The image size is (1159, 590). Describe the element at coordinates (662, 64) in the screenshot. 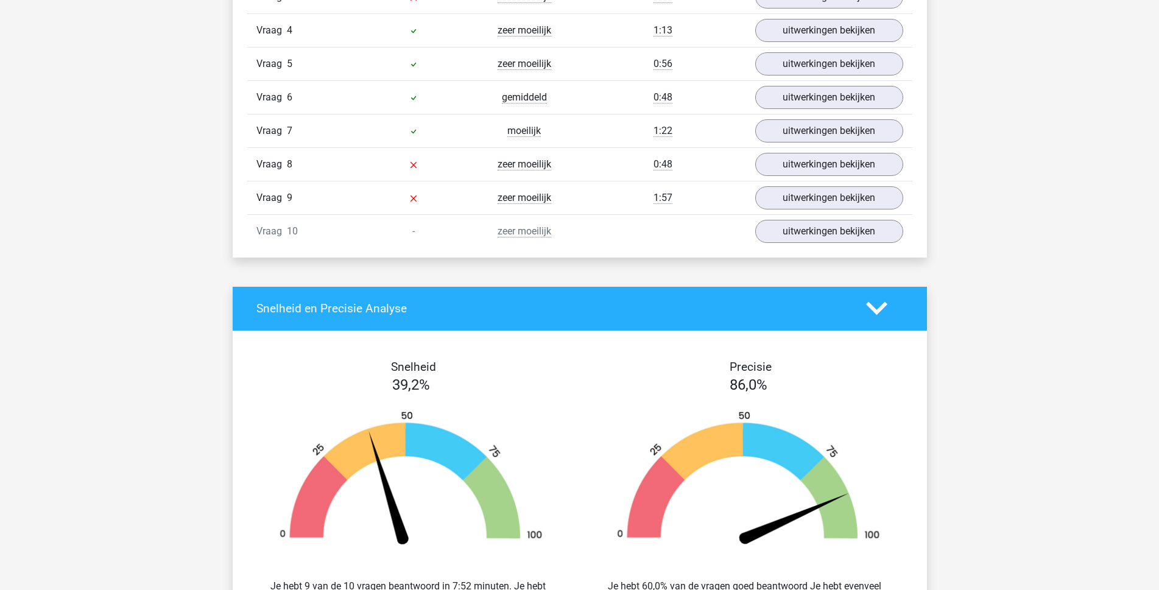

I see `span: 0:56` at that location.